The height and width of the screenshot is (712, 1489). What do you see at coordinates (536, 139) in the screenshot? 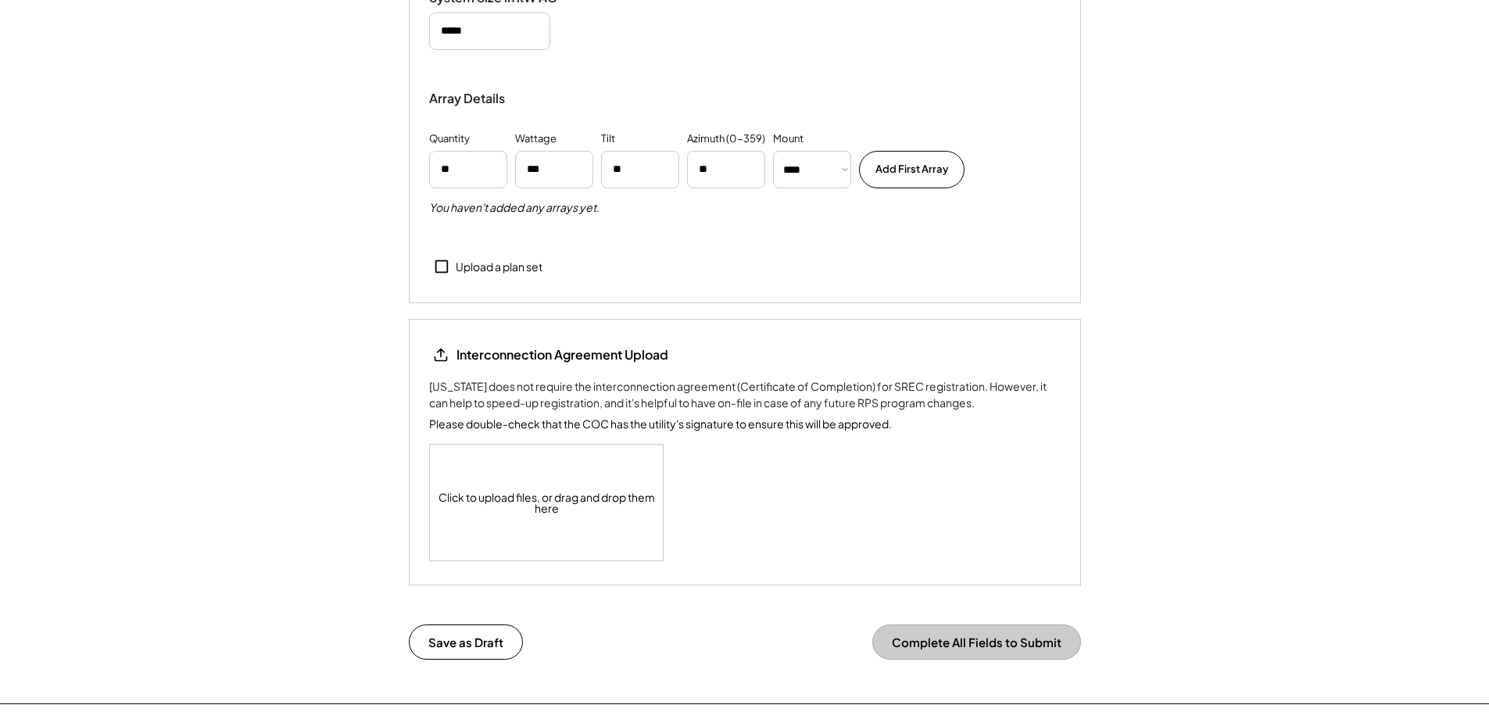
I see `div: Wattage` at bounding box center [536, 139].